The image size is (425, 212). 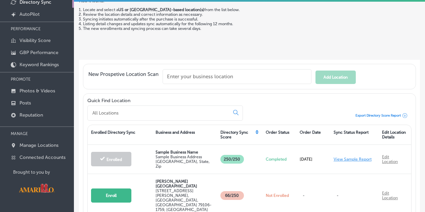 What do you see at coordinates (240, 135) in the screenshot?
I see `div: Directory Sync Score` at bounding box center [240, 135].